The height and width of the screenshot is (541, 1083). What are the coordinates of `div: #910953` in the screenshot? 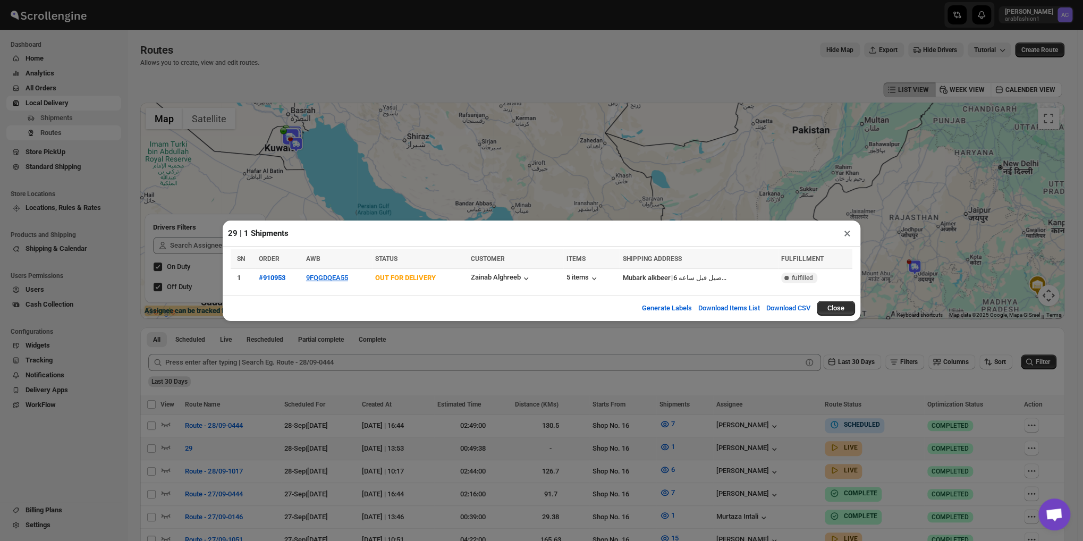 It's located at (272, 277).